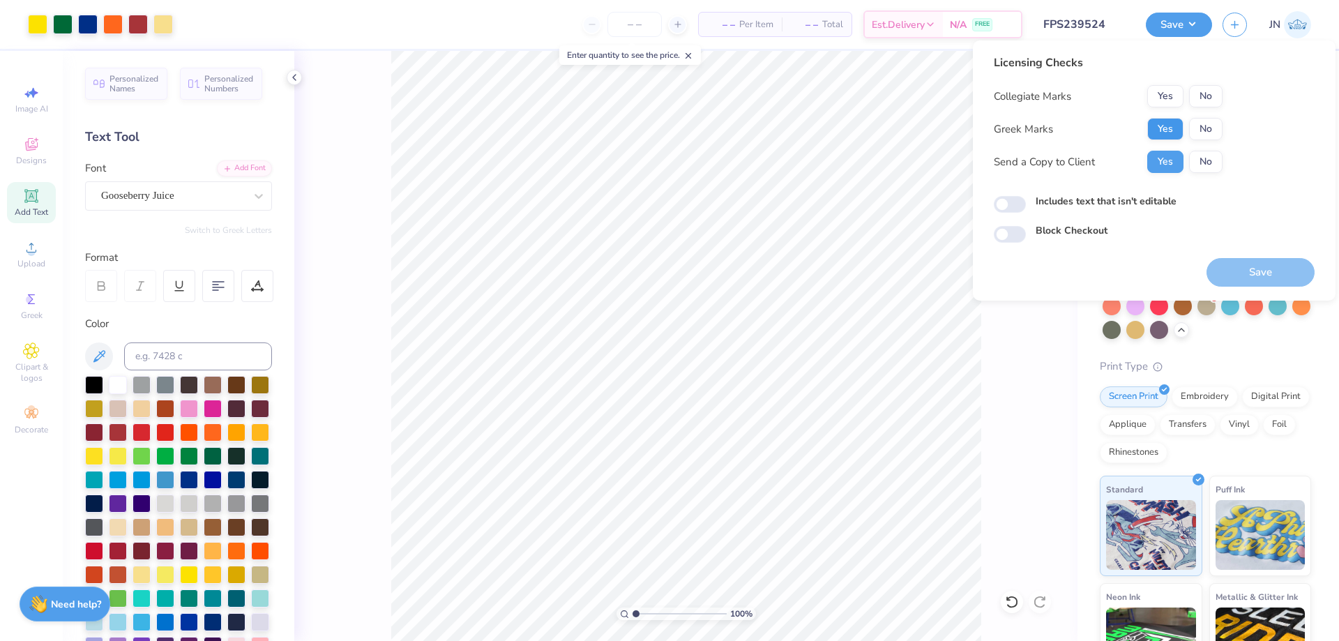 The height and width of the screenshot is (641, 1339). I want to click on div: Text Tool, so click(179, 137).